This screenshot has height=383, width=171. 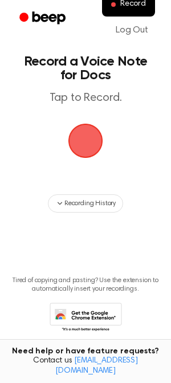 What do you see at coordinates (86, 141) in the screenshot?
I see `button: Beep Logo` at bounding box center [86, 141].